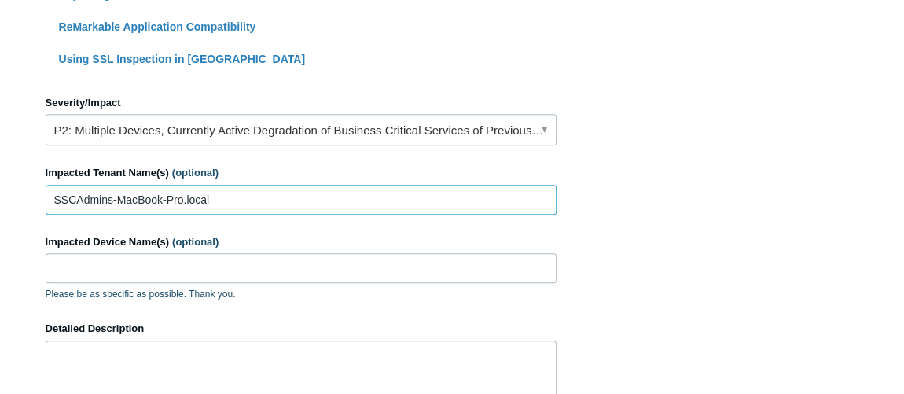 This screenshot has width=904, height=394. Describe the element at coordinates (301, 130) in the screenshot. I see `a: P2: Multiple Devices, Currently Active Degradation of Business Critical Services of Previously Wo...` at that location.